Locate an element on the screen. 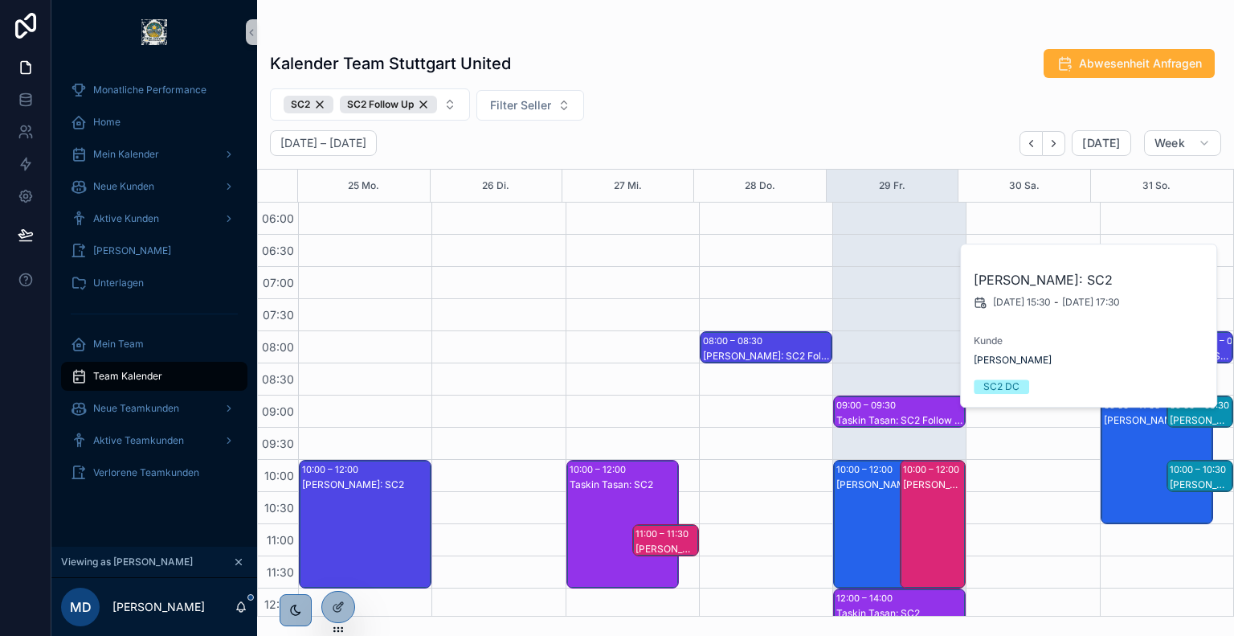  div: 26 Di. is located at coordinates (496, 186).